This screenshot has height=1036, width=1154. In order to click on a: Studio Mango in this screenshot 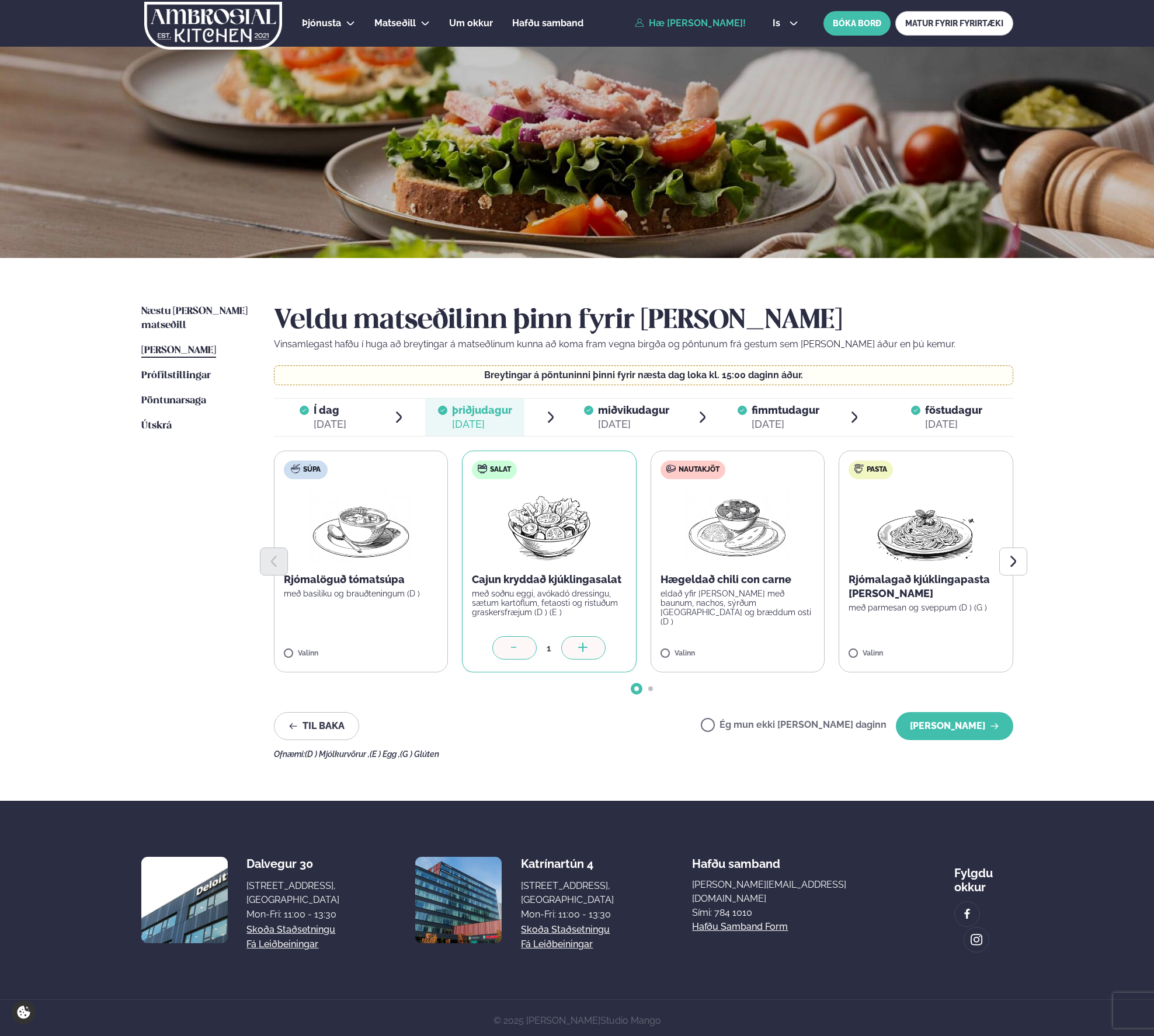, I will do `click(630, 1021)`.